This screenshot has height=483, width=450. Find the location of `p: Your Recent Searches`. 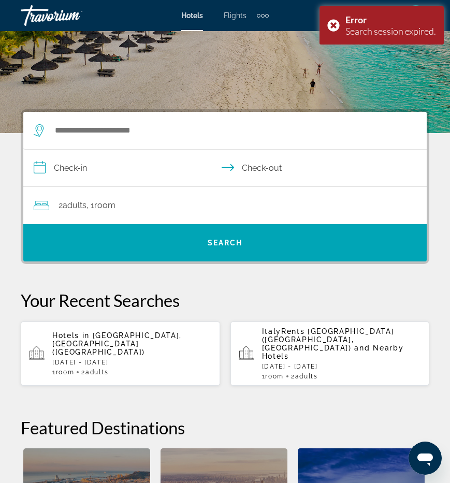

p: Your Recent Searches is located at coordinates (225, 300).